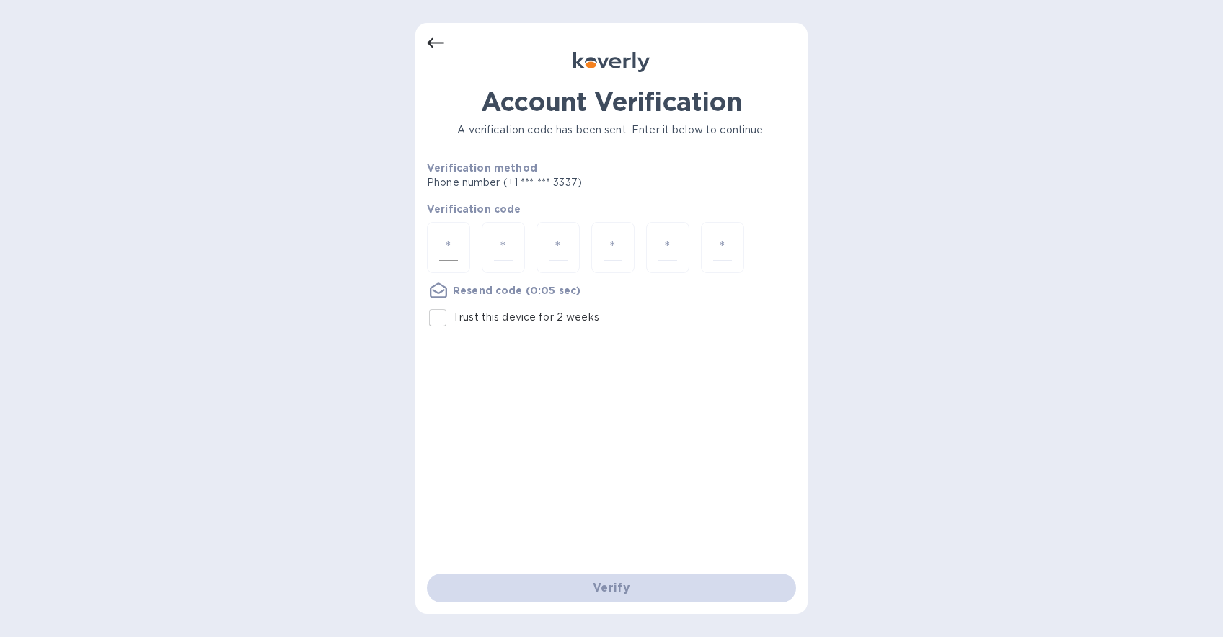 The width and height of the screenshot is (1223, 637). I want to click on p: Verification code, so click(612, 209).